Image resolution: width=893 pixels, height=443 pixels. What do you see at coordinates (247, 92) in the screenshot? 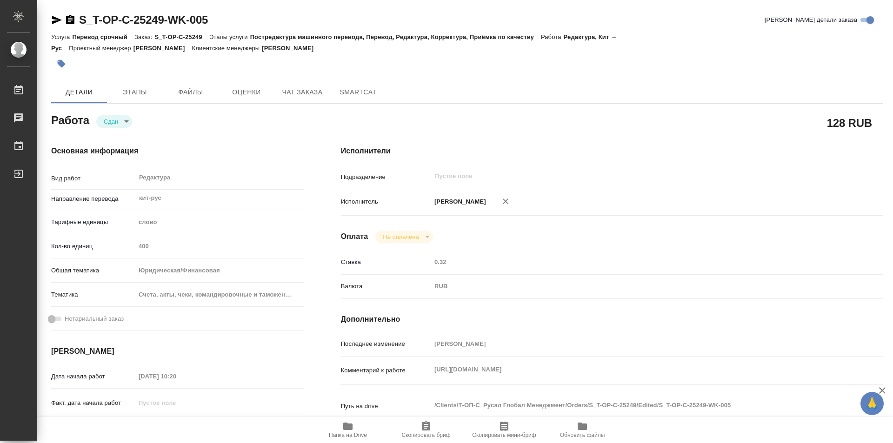
I see `span: Оценки` at bounding box center [247, 92].